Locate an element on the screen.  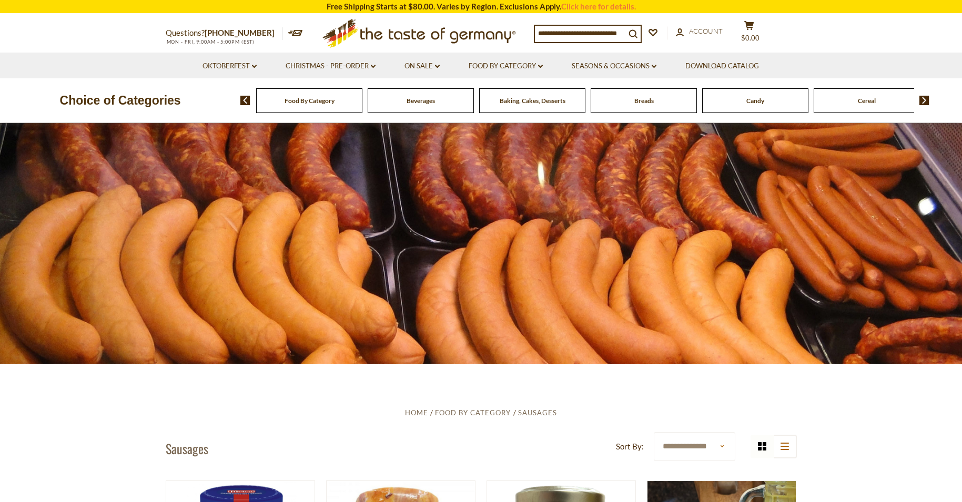
a: Beverages is located at coordinates (421, 100).